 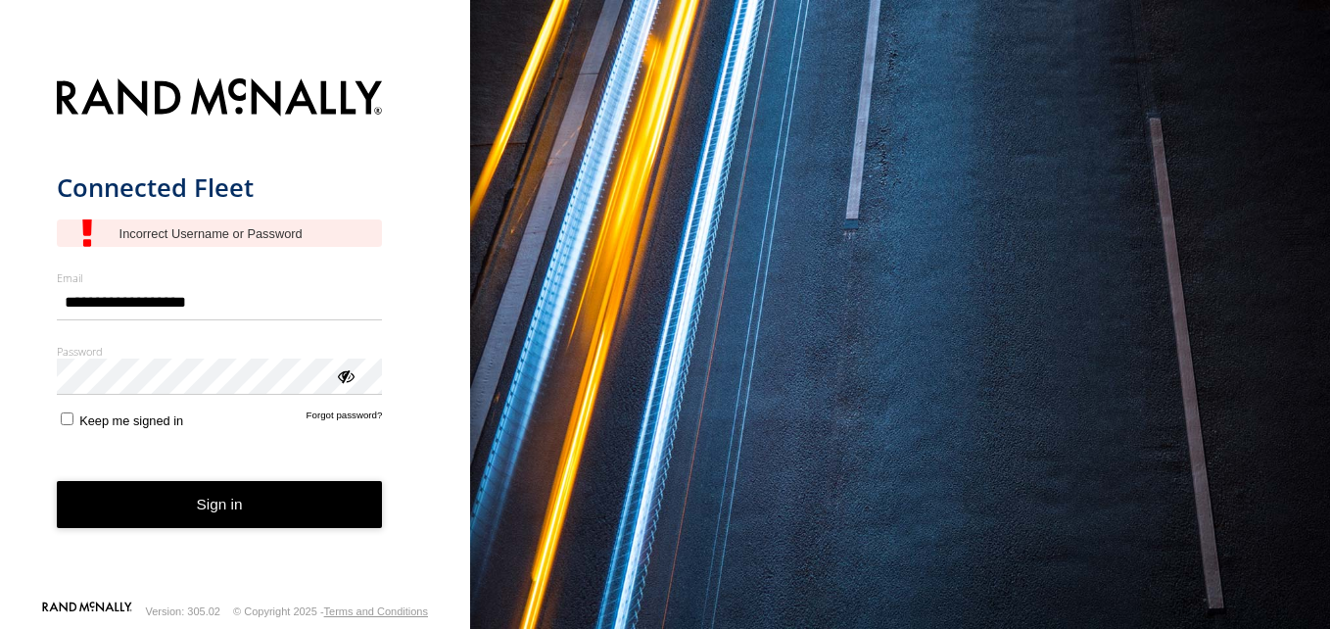 What do you see at coordinates (219, 504) in the screenshot?
I see `button: Sign in` at bounding box center [219, 504].